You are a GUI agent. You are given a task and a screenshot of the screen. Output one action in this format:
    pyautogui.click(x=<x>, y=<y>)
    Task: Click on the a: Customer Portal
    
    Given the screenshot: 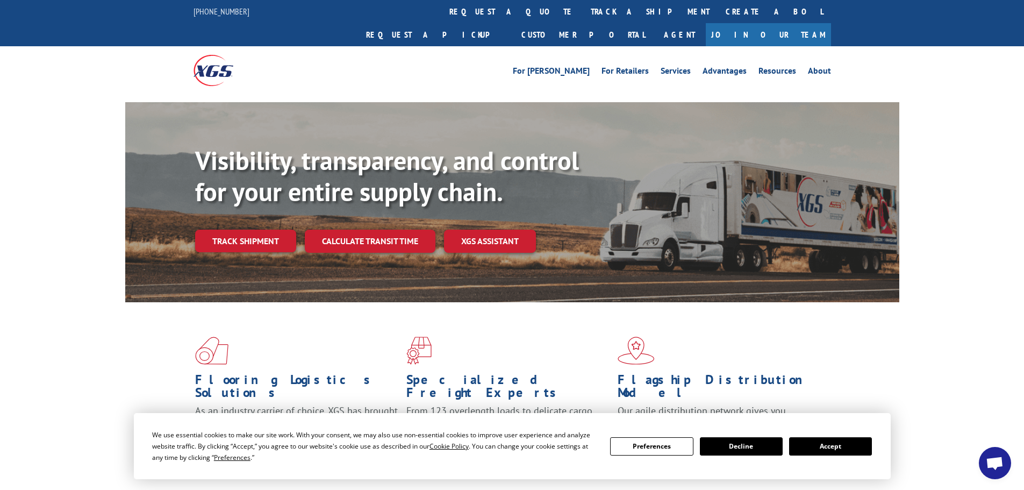 What is the action you would take?
    pyautogui.click(x=583, y=34)
    